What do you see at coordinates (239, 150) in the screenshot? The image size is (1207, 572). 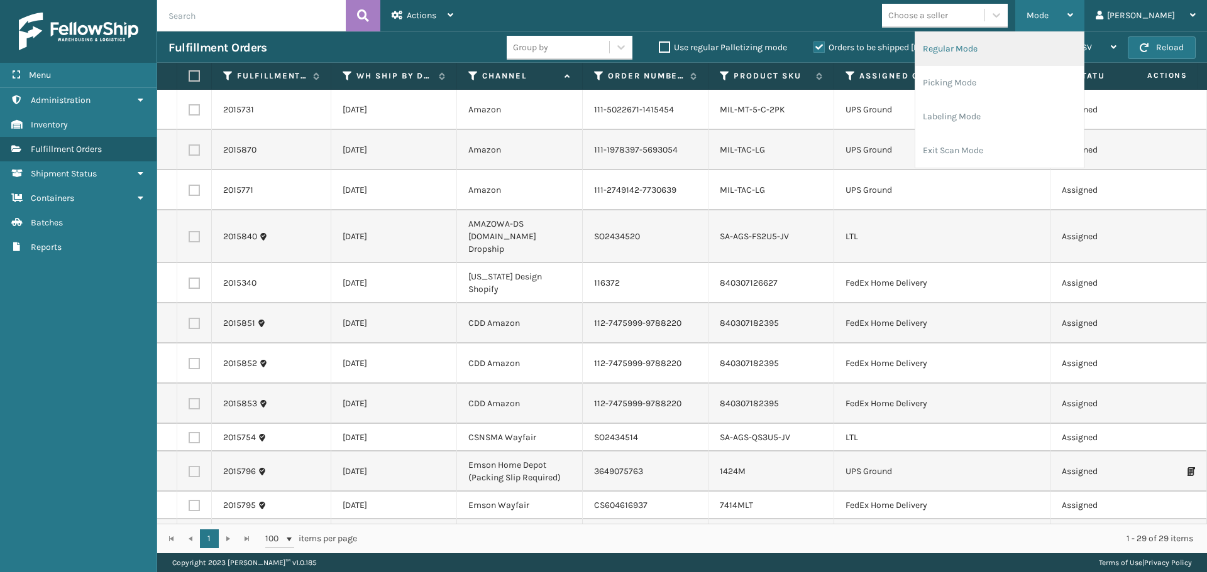 I see `a: 2015870` at bounding box center [239, 150].